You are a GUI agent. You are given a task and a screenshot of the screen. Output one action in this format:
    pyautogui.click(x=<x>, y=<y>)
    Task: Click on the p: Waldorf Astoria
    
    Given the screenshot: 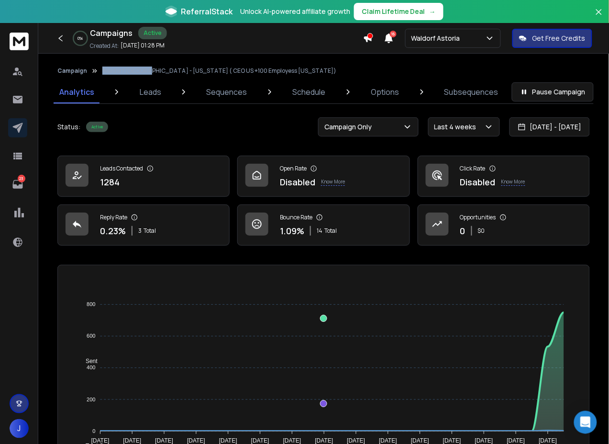 What is the action you would take?
    pyautogui.click(x=438, y=38)
    